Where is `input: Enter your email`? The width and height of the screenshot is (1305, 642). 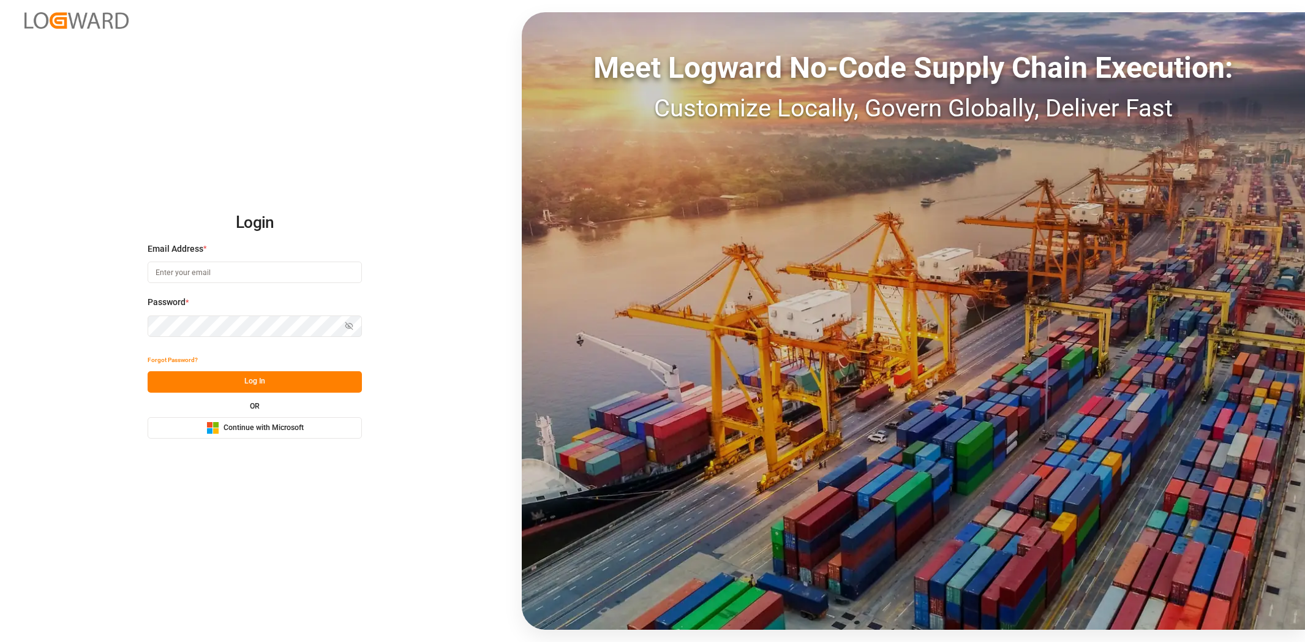
input: Enter your email is located at coordinates (255, 272).